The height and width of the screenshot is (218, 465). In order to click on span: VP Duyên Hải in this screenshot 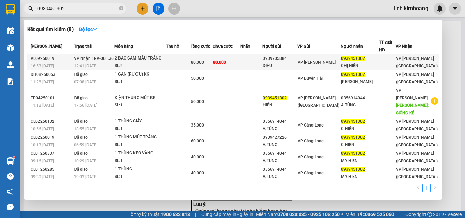, I will do `click(310, 78)`.